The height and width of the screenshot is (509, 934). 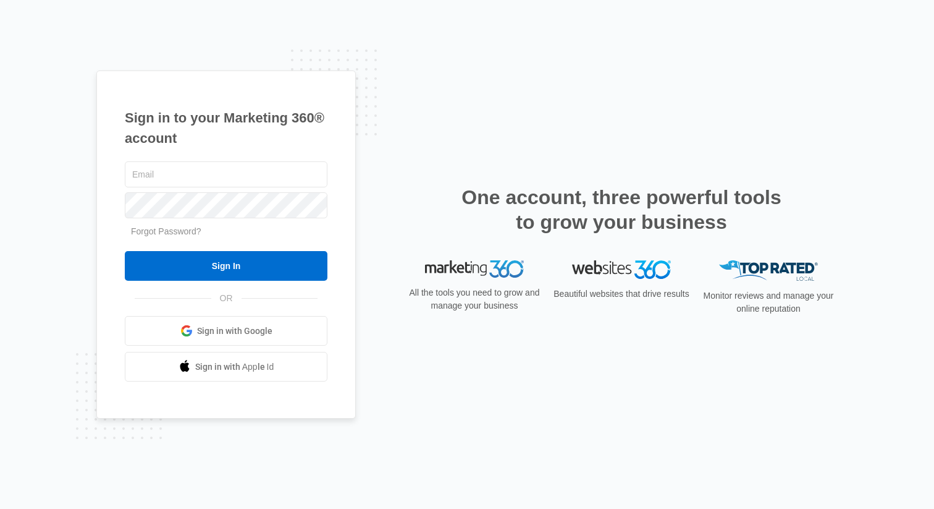 What do you see at coordinates (226, 331) in the screenshot?
I see `a: Sign in with Google` at bounding box center [226, 331].